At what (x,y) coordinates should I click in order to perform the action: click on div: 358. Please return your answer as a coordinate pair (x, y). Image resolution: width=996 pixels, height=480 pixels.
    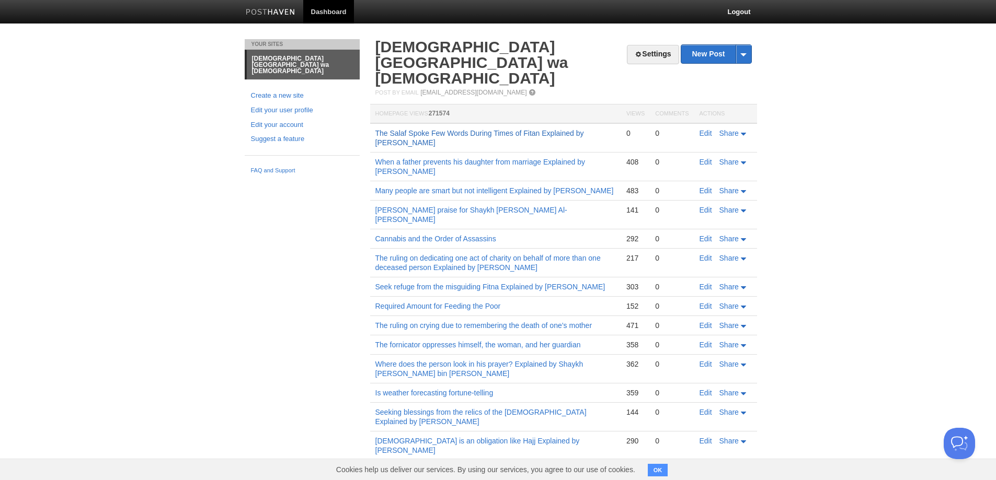
    Looking at the image, I should click on (635, 345).